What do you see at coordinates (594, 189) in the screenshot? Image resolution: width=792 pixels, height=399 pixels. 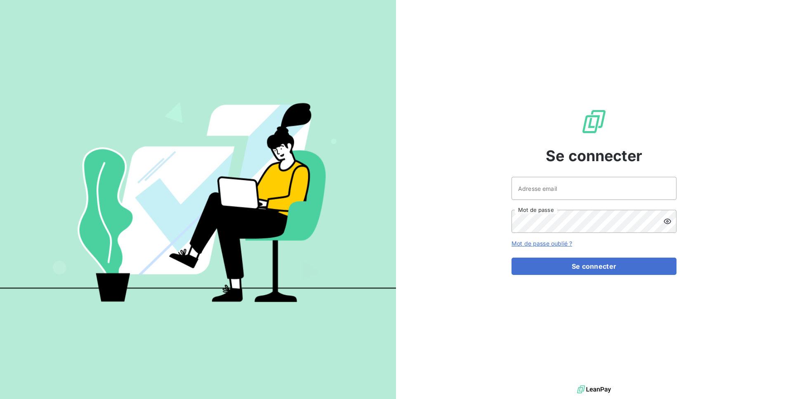 I see `input: placeholder` at bounding box center [594, 189].